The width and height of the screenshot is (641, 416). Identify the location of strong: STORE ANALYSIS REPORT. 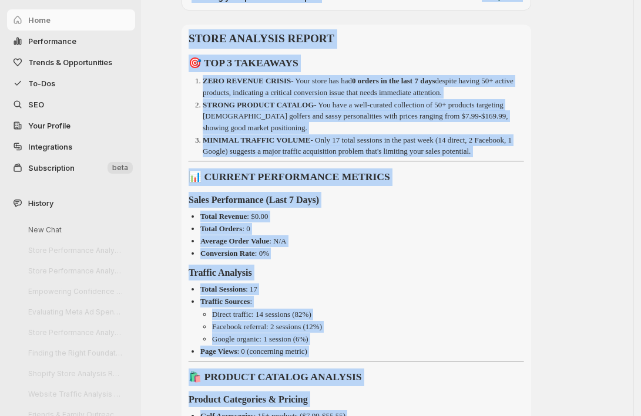
(261, 38).